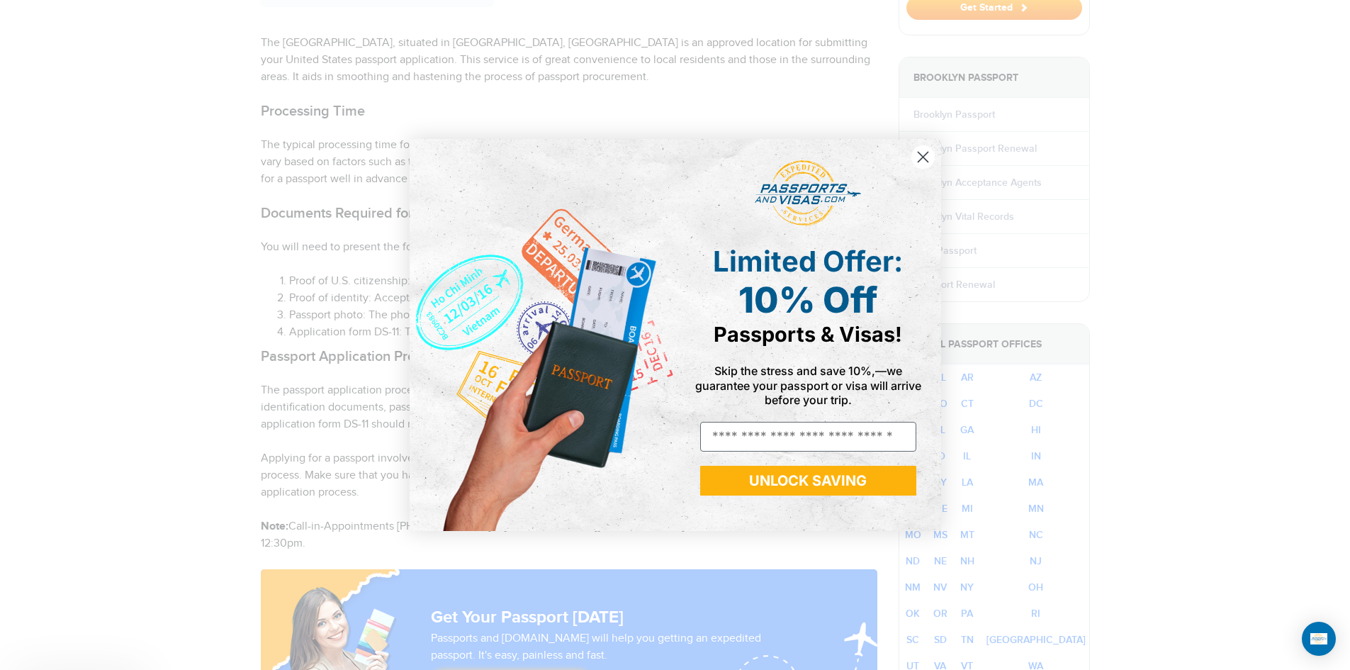 Image resolution: width=1350 pixels, height=670 pixels. What do you see at coordinates (542, 335) in the screenshot?
I see `img: de9cda0d-0715-46ca-9a25-073762a91ba7.png` at bounding box center [542, 335].